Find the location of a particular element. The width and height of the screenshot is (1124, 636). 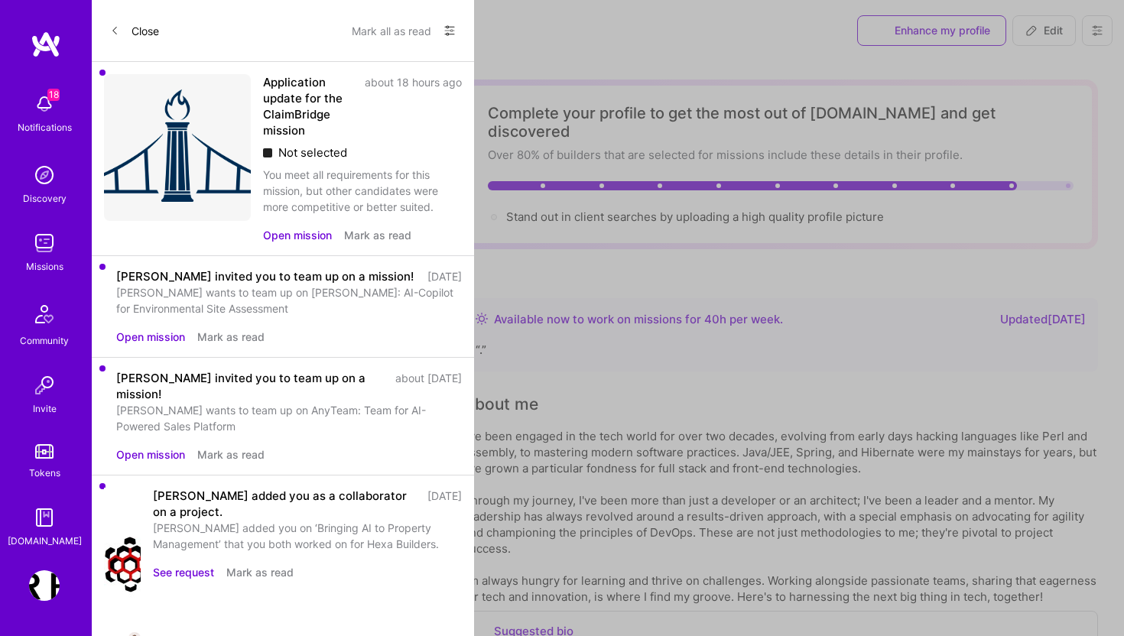

button: Close is located at coordinates (135, 31).